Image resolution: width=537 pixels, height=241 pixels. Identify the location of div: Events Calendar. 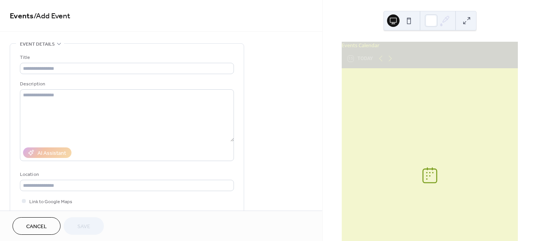
(429, 45).